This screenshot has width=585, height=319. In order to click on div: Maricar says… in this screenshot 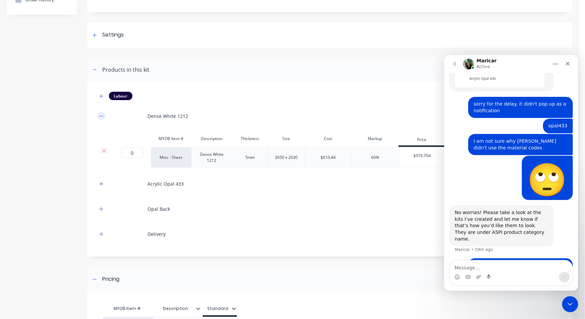, I will do `click(67, 177)`.